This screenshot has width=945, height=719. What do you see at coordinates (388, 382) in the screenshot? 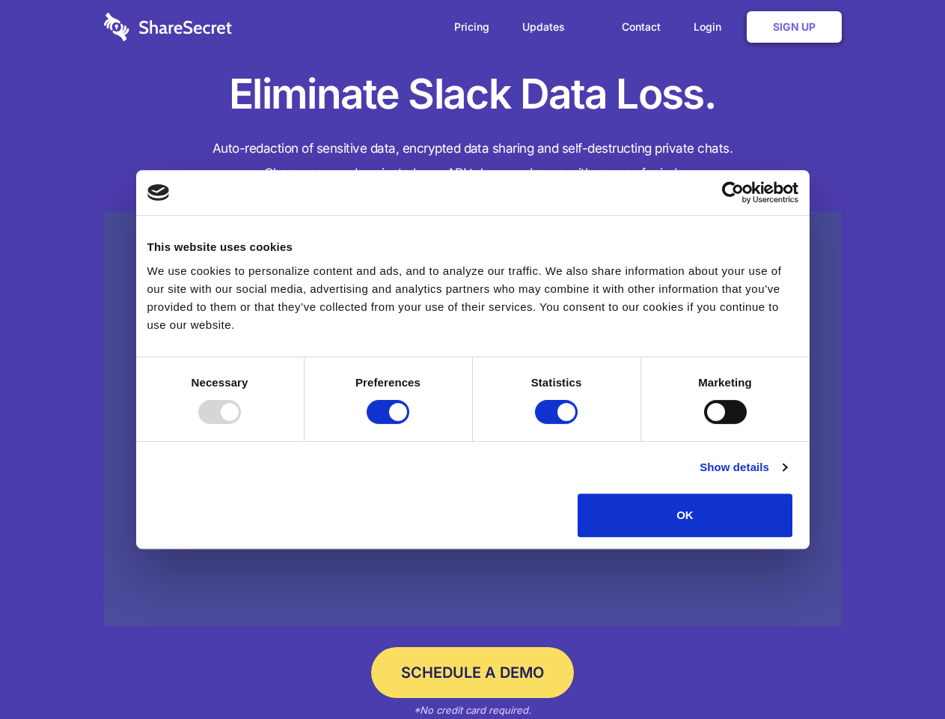
I see `strong: Preferences` at bounding box center [388, 382].